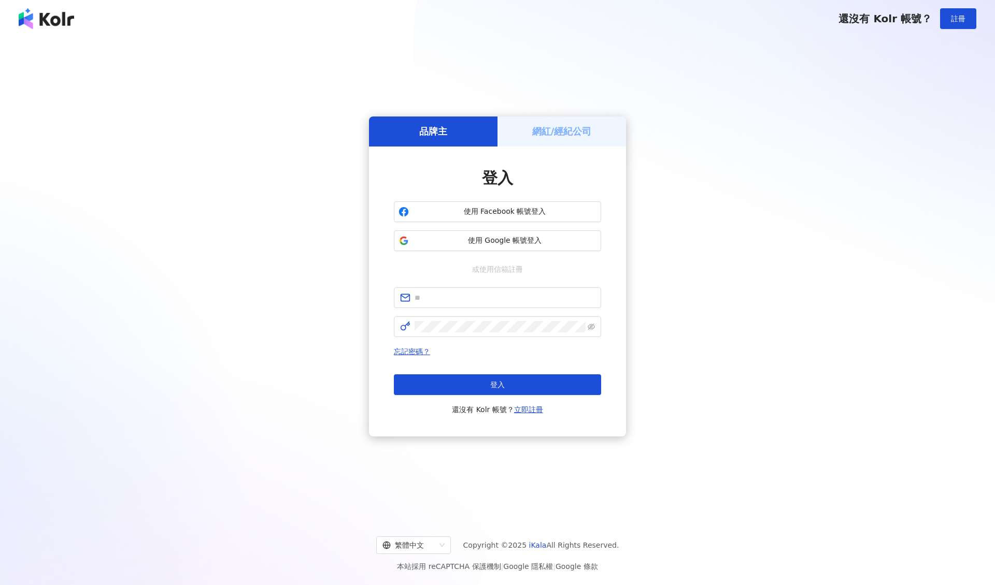  What do you see at coordinates (409, 546) in the screenshot?
I see `div: 繁體中文` at bounding box center [409, 546].